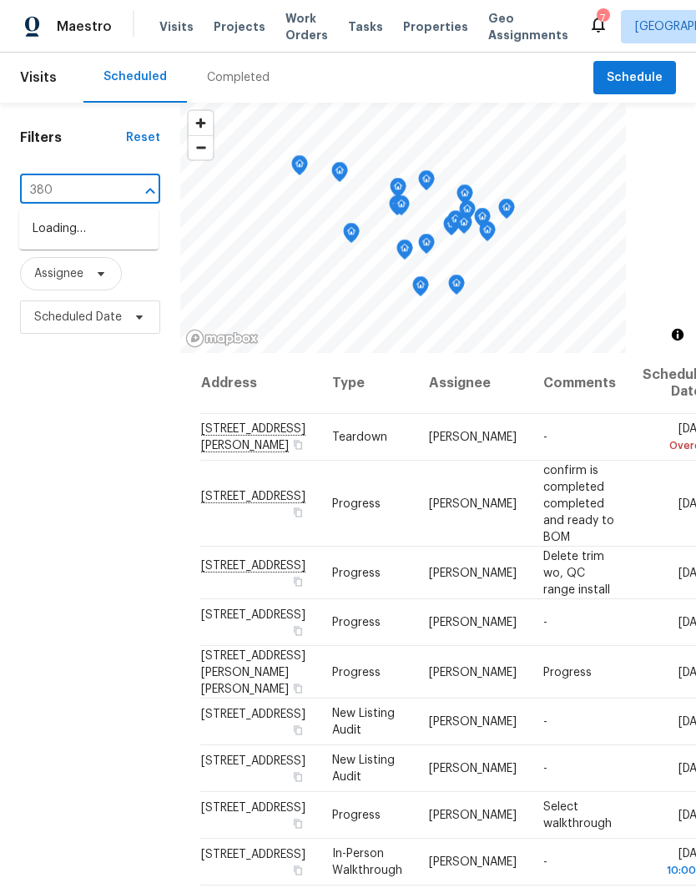  What do you see at coordinates (135, 77) in the screenshot?
I see `div: Scheduled` at bounding box center [135, 77].